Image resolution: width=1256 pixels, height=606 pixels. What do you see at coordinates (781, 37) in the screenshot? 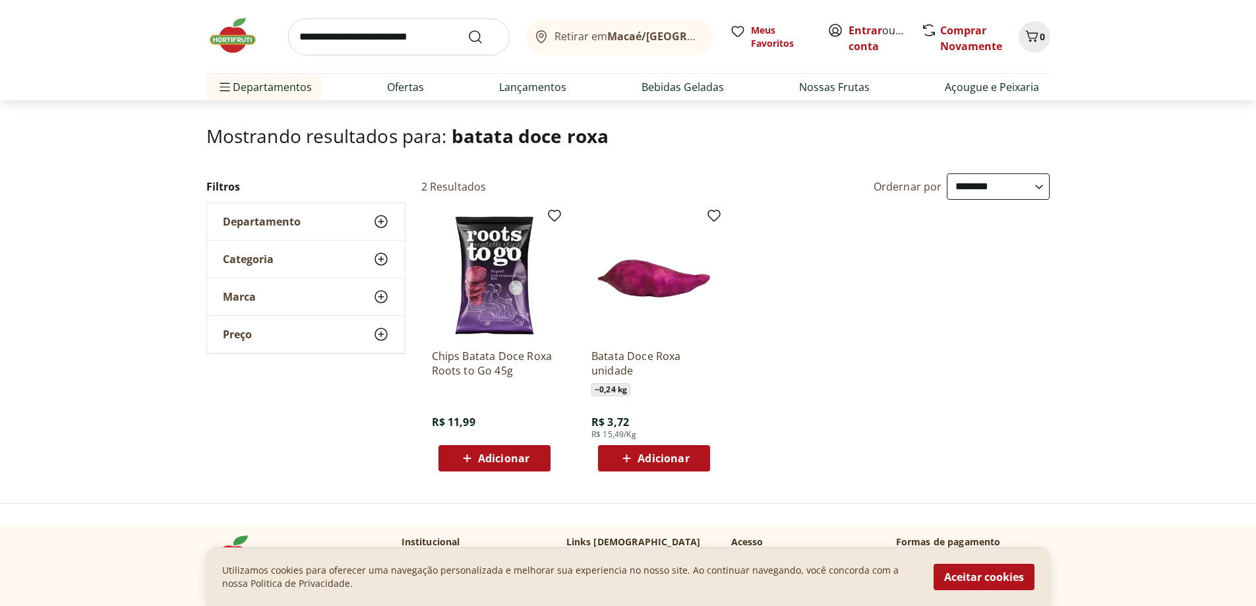
I see `span: Meus Favoritos` at bounding box center [781, 37].